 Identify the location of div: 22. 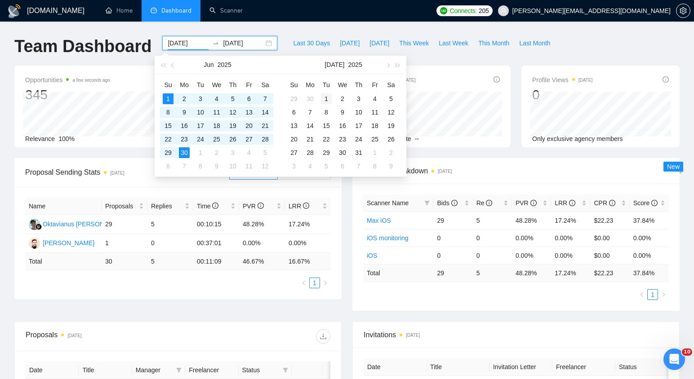
(168, 139).